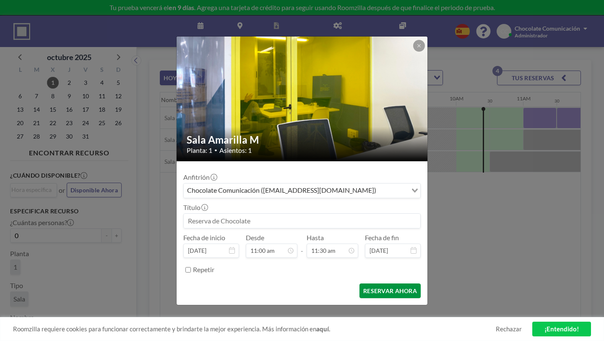 This screenshot has height=341, width=604. Describe the element at coordinates (509, 329) in the screenshot. I see `a: Rechazar` at that location.